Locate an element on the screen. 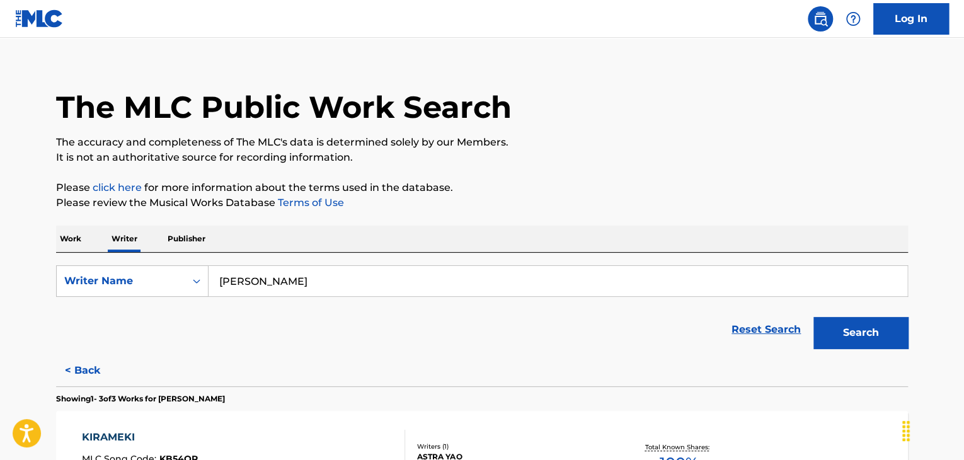  img: MLC Logo is located at coordinates (39, 18).